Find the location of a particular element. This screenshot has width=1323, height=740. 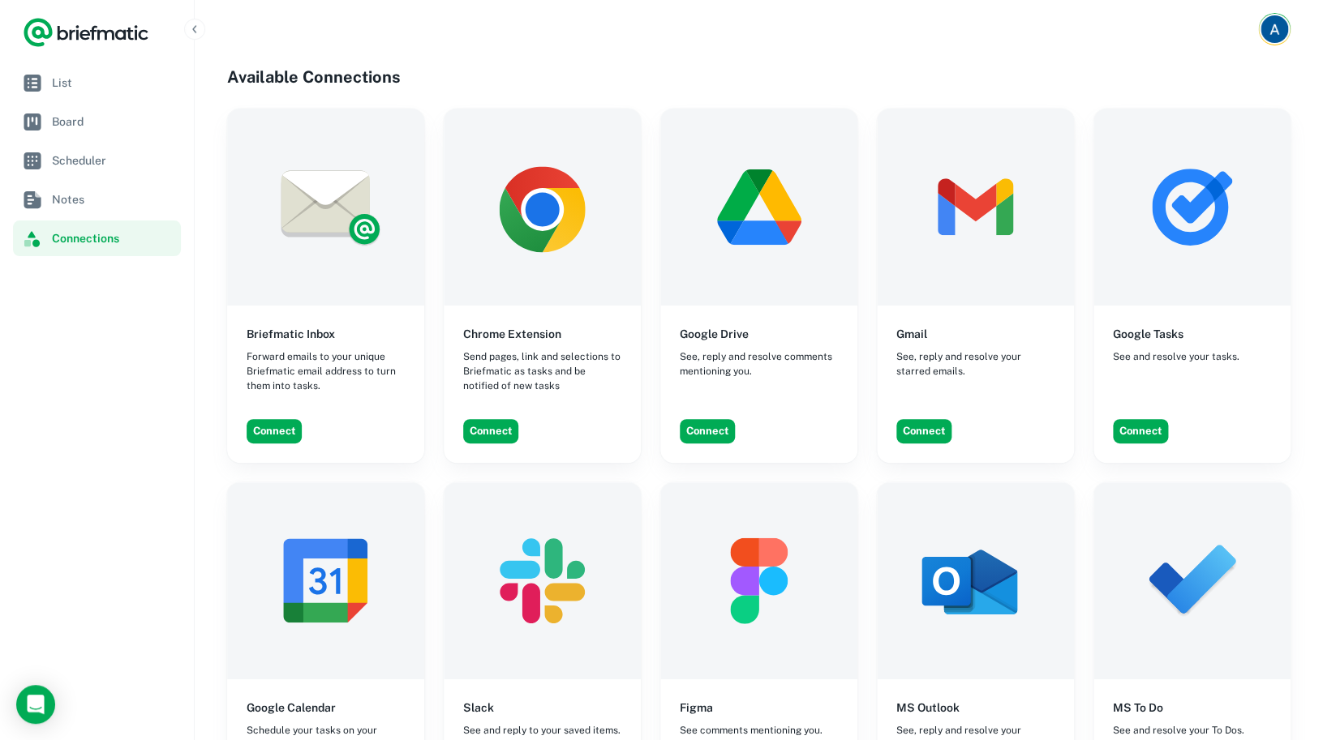

a: Board is located at coordinates (97, 122).